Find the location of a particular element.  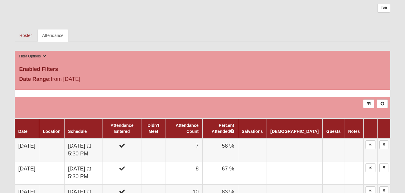

a: Date is located at coordinates (23, 132).